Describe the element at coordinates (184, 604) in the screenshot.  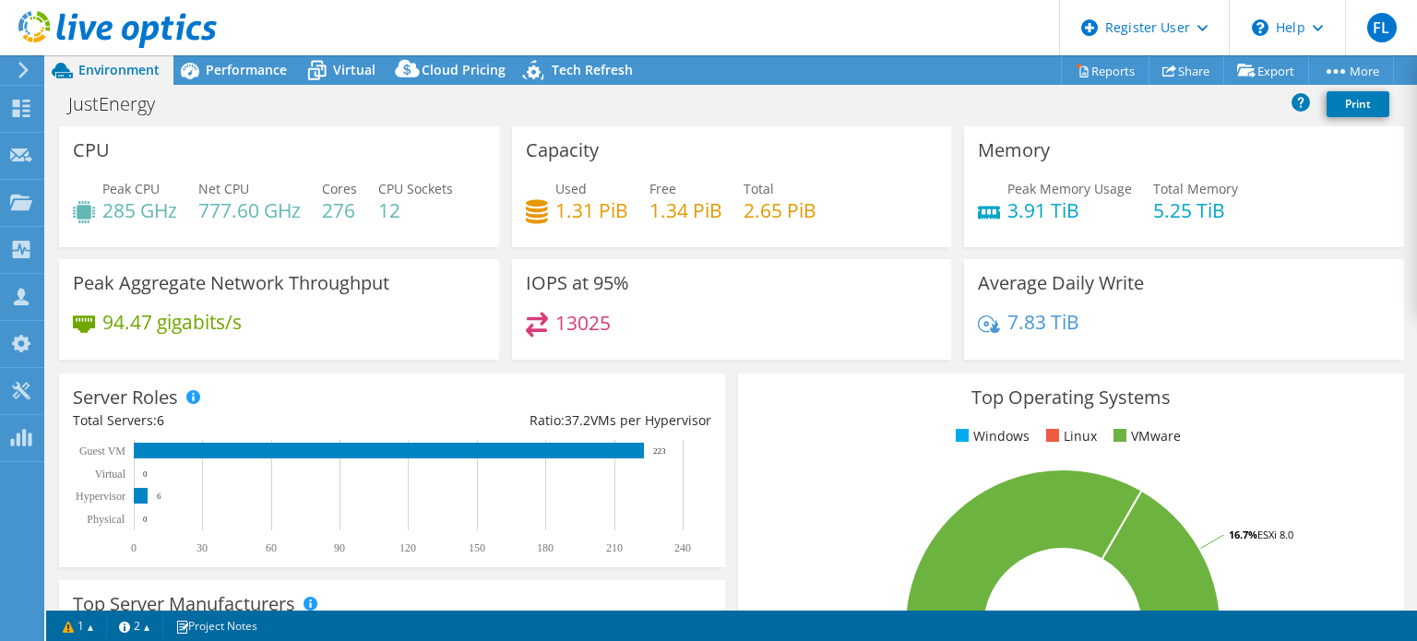
I see `h3: Top Server Manufacturers` at that location.